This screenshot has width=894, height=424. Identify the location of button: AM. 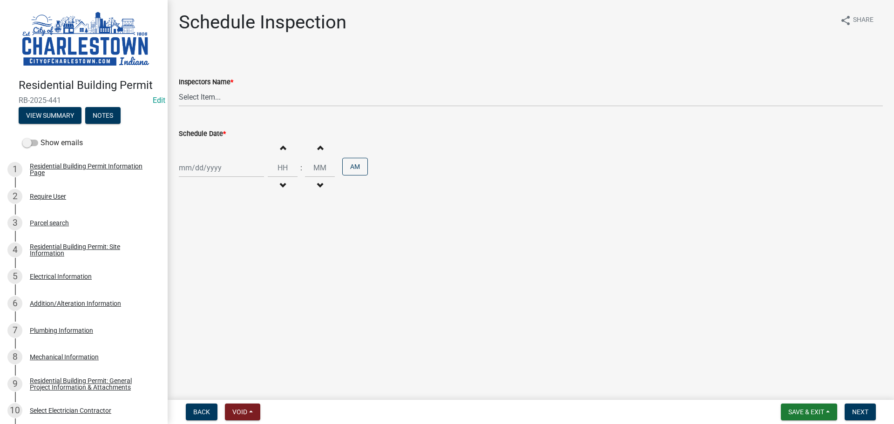
(355, 167).